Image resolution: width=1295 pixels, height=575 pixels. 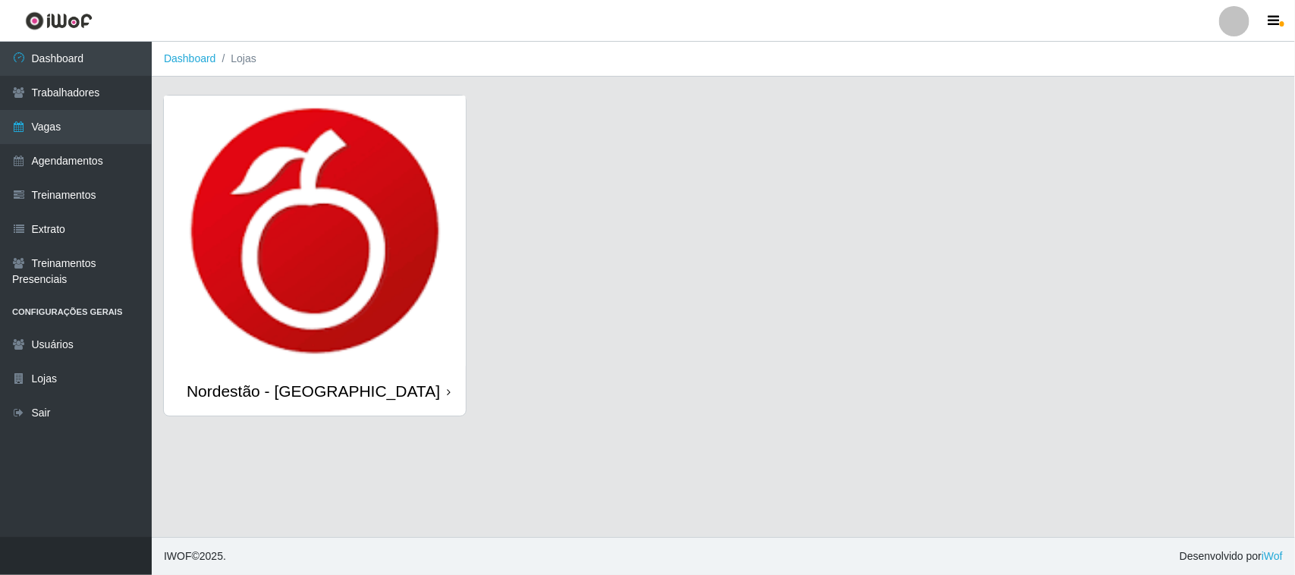 What do you see at coordinates (1272, 556) in the screenshot?
I see `a: iWof` at bounding box center [1272, 556].